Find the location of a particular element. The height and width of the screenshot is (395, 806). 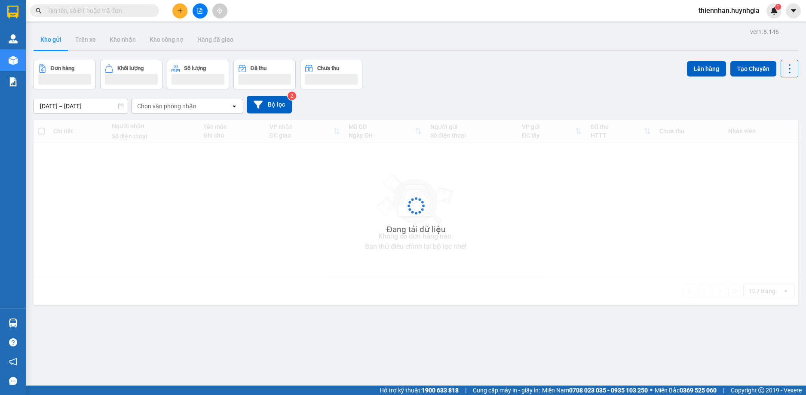

div: ver 1.8.146 is located at coordinates (764, 32).